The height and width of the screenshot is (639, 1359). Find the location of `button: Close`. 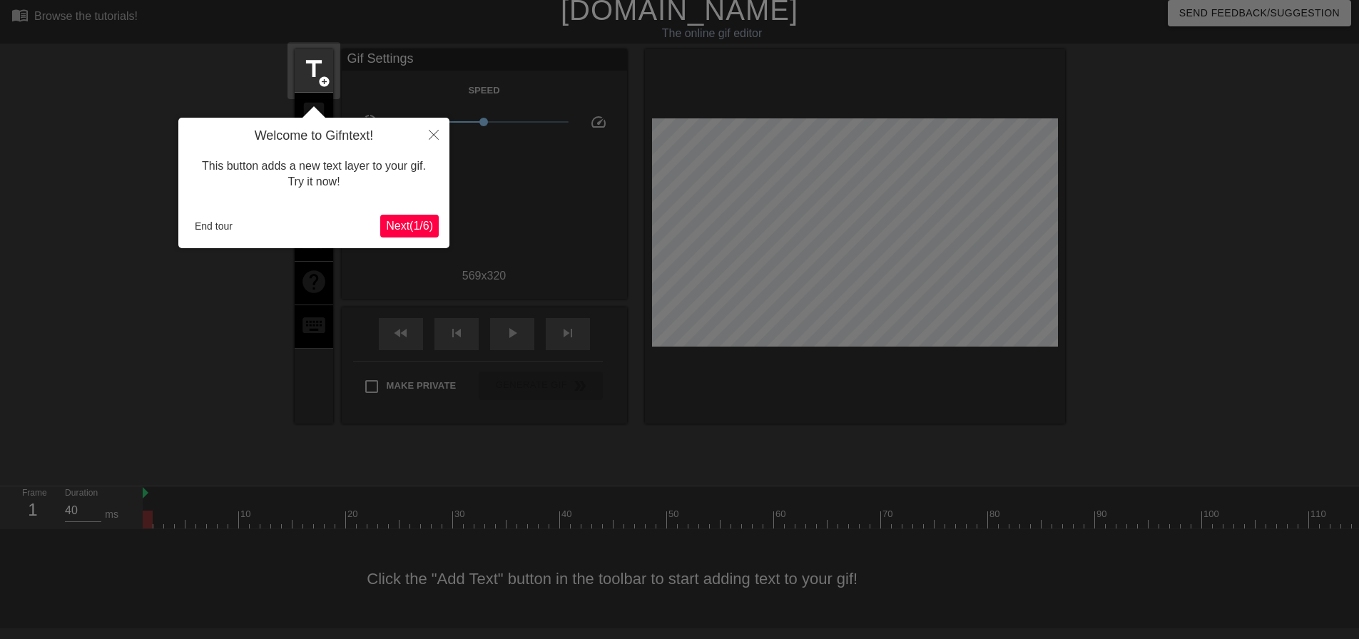

button: Close is located at coordinates (434, 134).